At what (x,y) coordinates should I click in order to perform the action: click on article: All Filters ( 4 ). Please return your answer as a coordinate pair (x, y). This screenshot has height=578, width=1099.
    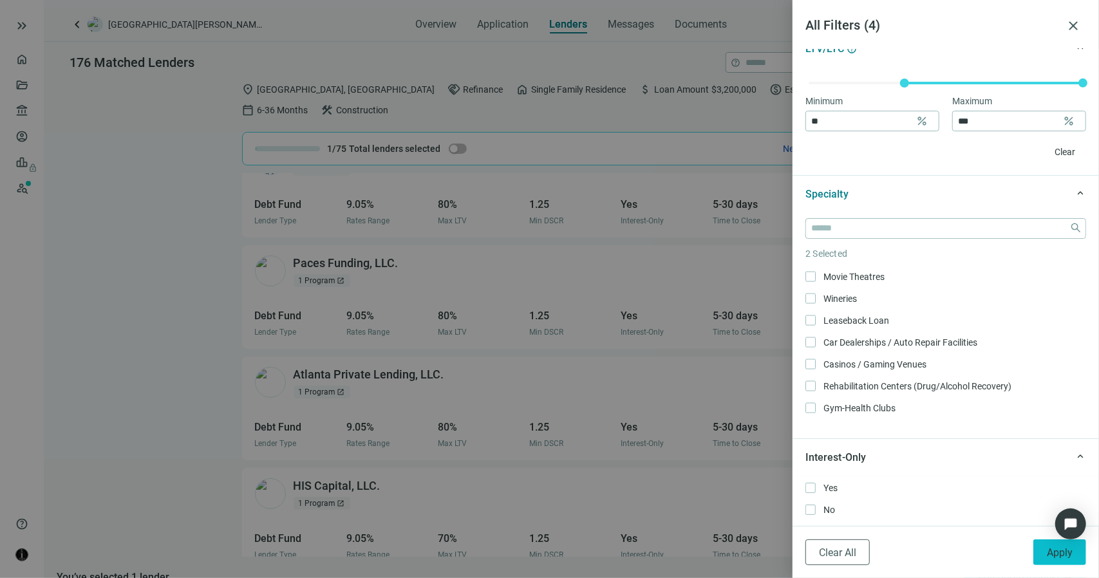
    Looking at the image, I should click on (933, 25).